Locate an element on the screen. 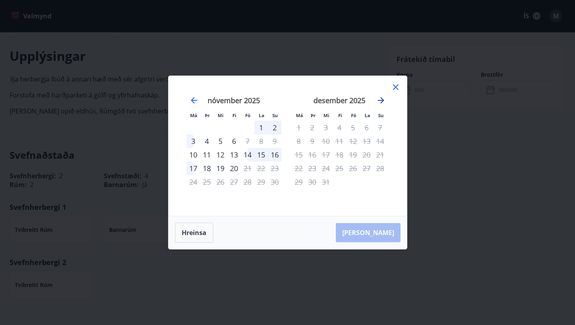 This screenshot has width=575, height=325. td: Not available. mánudagur, 15. desember 2025 is located at coordinates (299, 155).